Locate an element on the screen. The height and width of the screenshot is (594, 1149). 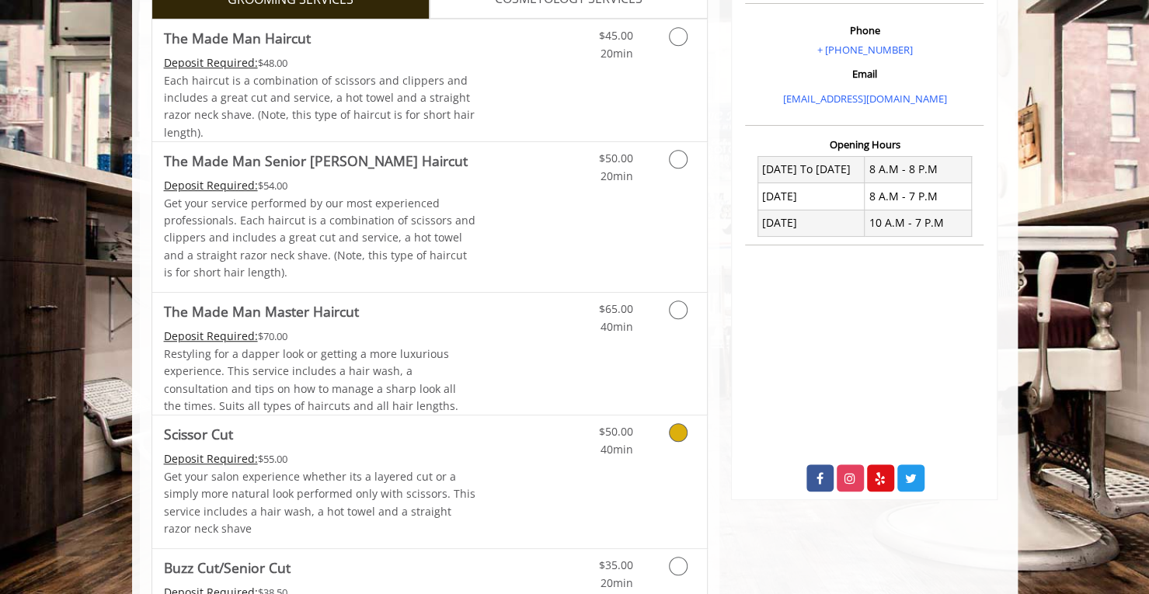
span: $65.00 is located at coordinates (615, 308).